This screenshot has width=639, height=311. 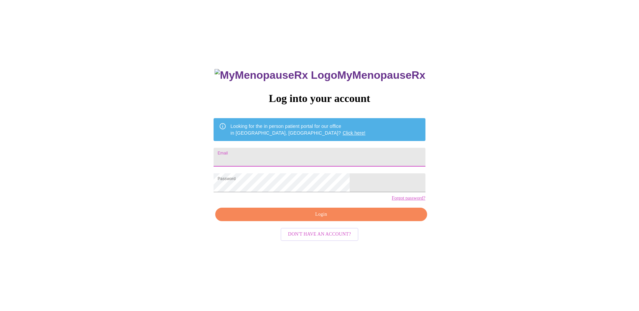 I want to click on a: Don't have an account?, so click(x=319, y=234).